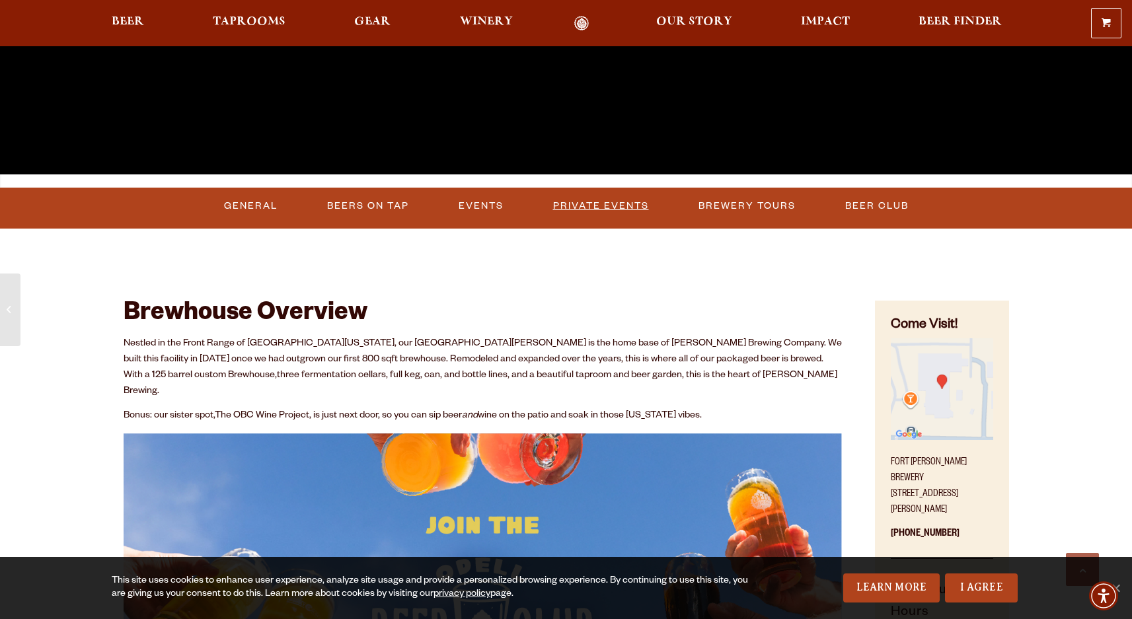  I want to click on h2: Brewhouse Overview, so click(483, 315).